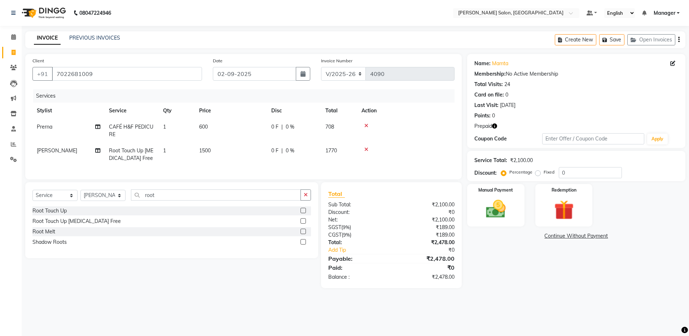  Describe the element at coordinates (357, 243) in the screenshot. I see `div: Total:` at that location.